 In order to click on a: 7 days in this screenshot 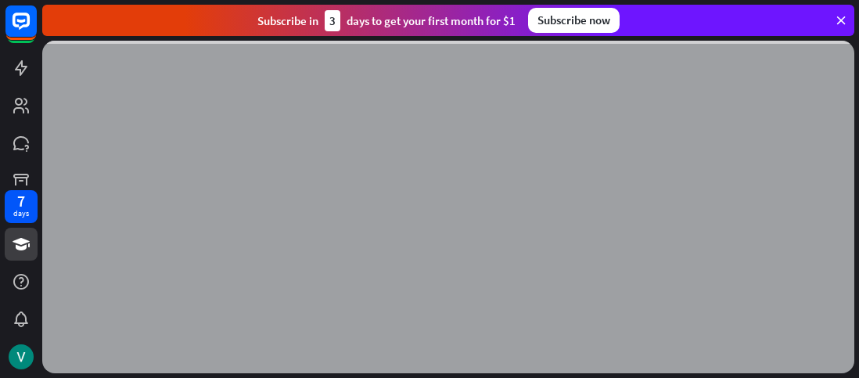, I will do `click(21, 207)`.